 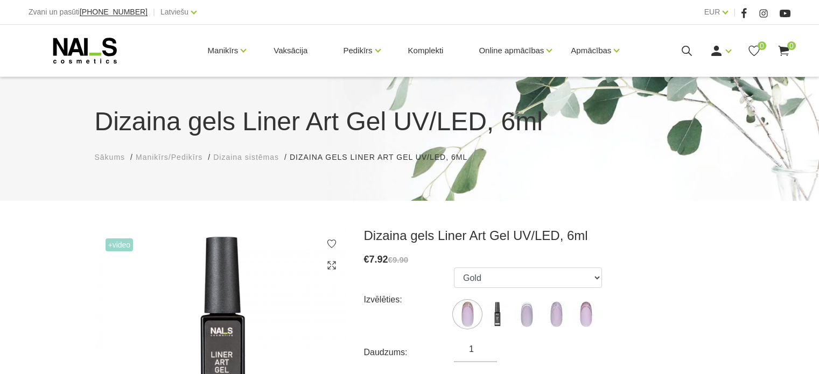 I want to click on span: +Video, so click(x=120, y=245).